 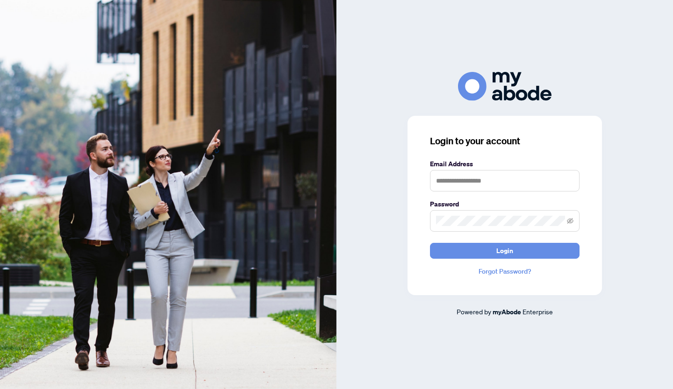 What do you see at coordinates (474, 312) in the screenshot?
I see `span: Powered by` at bounding box center [474, 312].